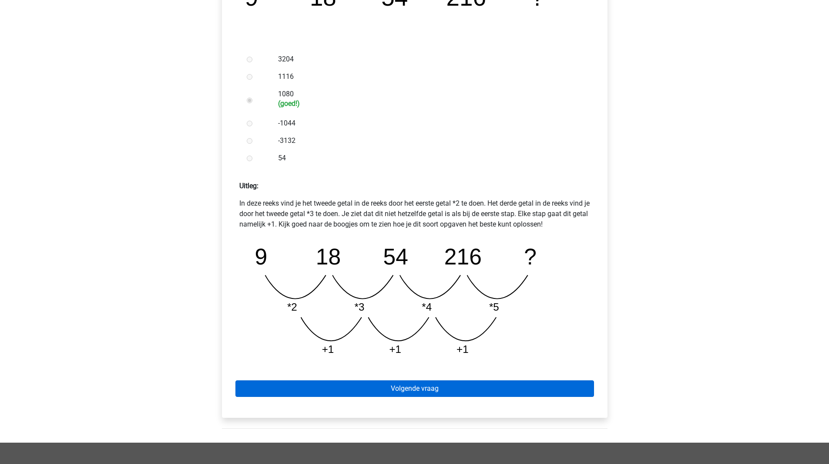  Describe the element at coordinates (395, 256) in the screenshot. I see `tspan: 54` at that location.